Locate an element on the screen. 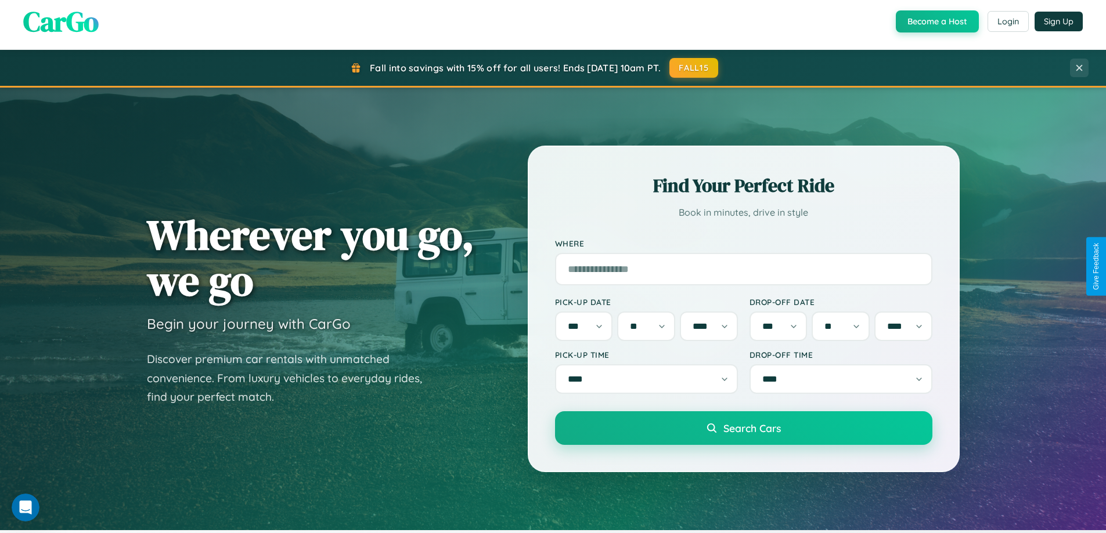 The height and width of the screenshot is (533, 1106). span: Search Cars is located at coordinates (752, 428).